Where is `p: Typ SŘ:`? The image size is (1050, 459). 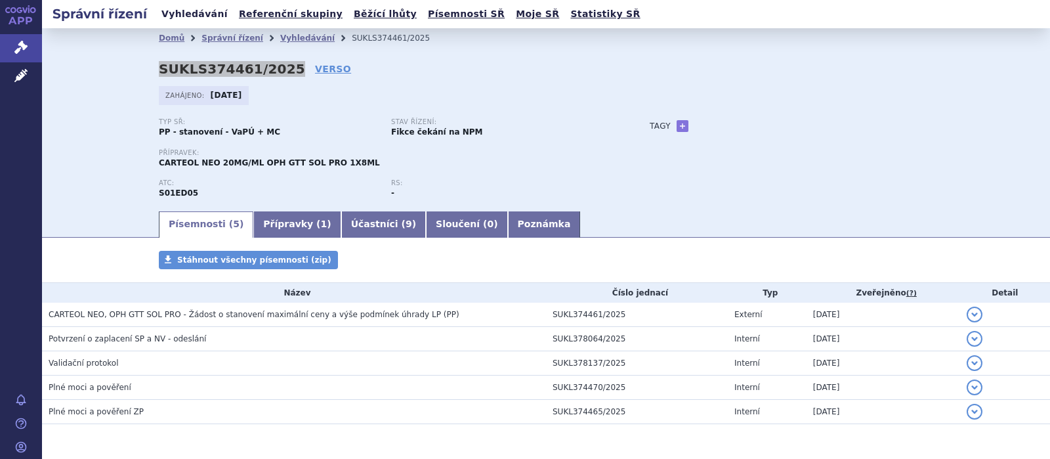 p: Typ SŘ: is located at coordinates (268, 122).